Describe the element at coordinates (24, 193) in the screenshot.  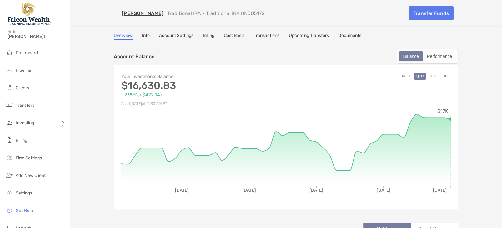
I see `span: Settings` at that location.